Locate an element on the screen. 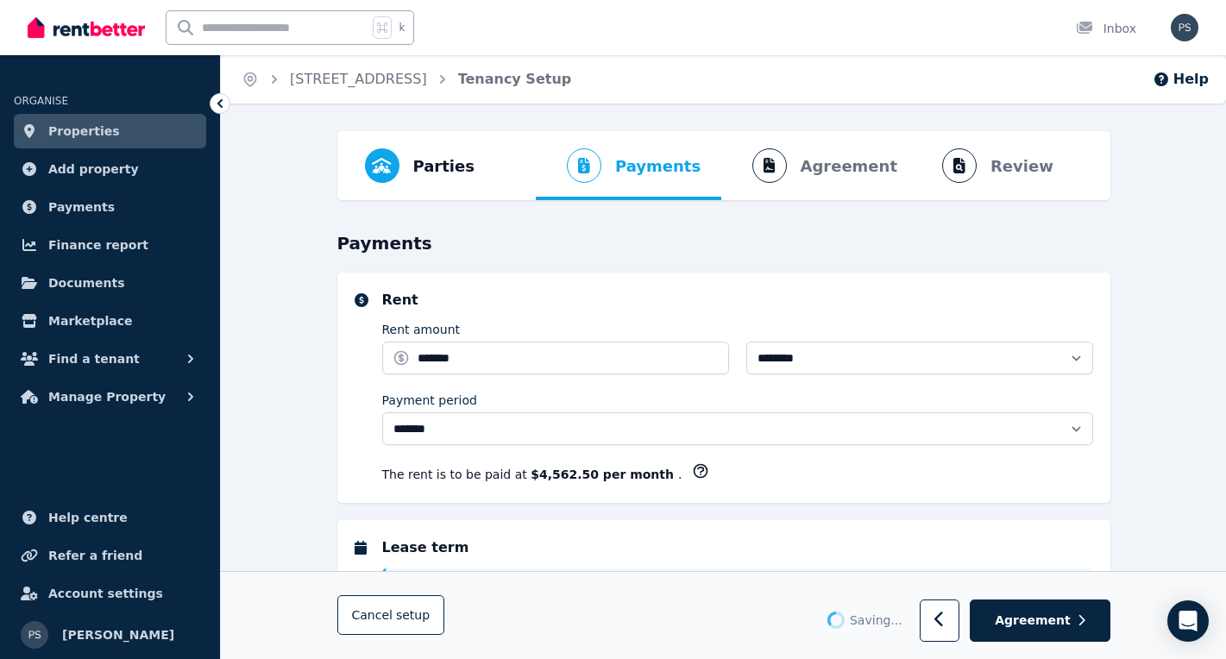 The height and width of the screenshot is (659, 1226). span: Finance report is located at coordinates (98, 245).